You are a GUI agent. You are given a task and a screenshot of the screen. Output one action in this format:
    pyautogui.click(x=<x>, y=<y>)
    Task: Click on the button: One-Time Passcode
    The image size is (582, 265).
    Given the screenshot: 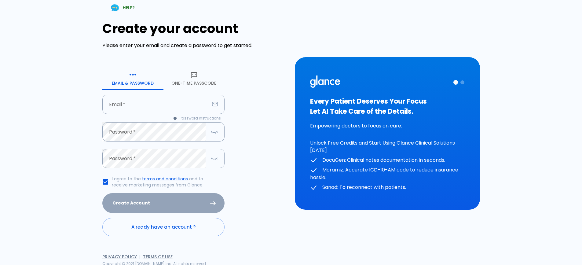 What is the action you would take?
    pyautogui.click(x=194, y=79)
    